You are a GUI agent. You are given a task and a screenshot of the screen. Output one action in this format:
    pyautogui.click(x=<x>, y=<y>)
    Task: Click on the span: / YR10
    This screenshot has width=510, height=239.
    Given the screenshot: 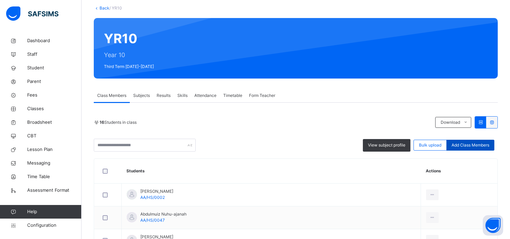 What is the action you would take?
    pyautogui.click(x=116, y=8)
    